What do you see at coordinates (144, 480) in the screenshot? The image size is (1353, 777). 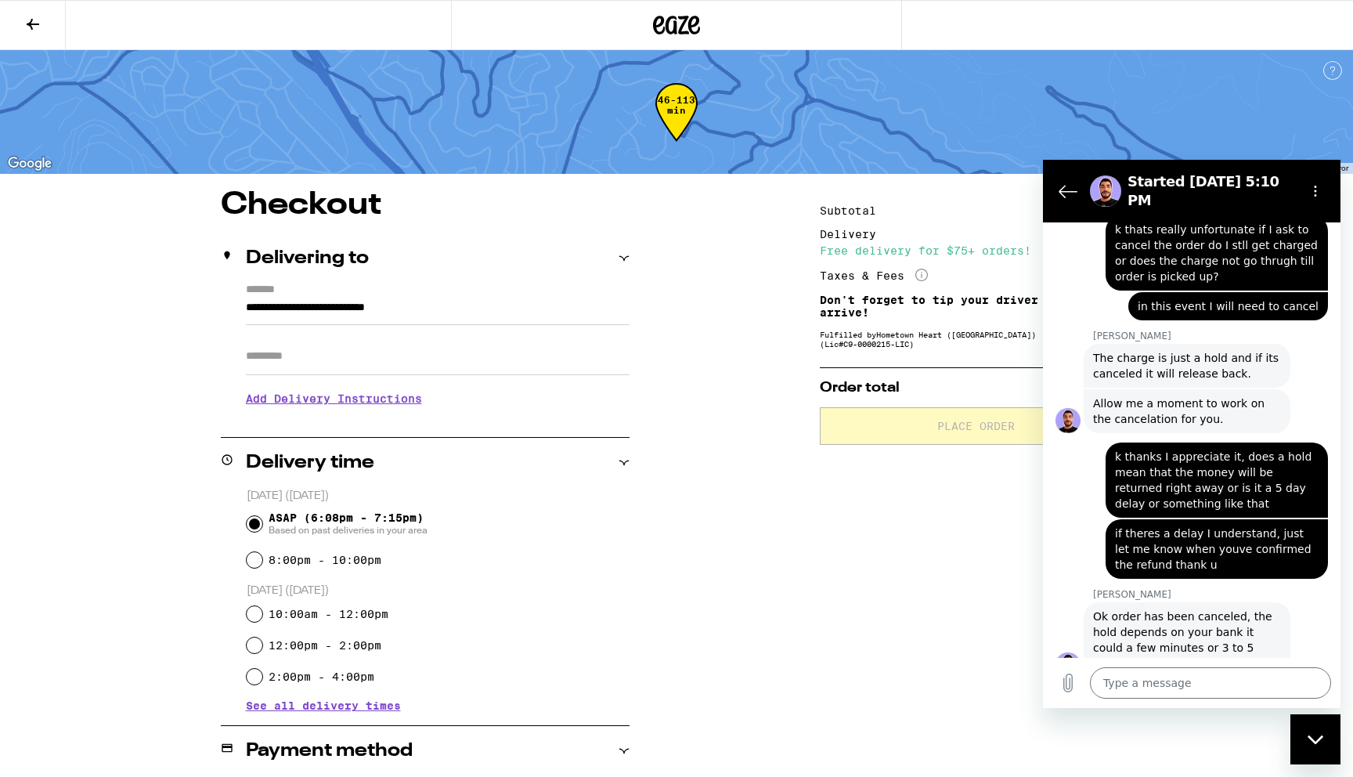 I see `span: Ok order has been canceled, the hold depends on your bank it could a few minutes or 3 to 5 days.` at bounding box center [144, 480].